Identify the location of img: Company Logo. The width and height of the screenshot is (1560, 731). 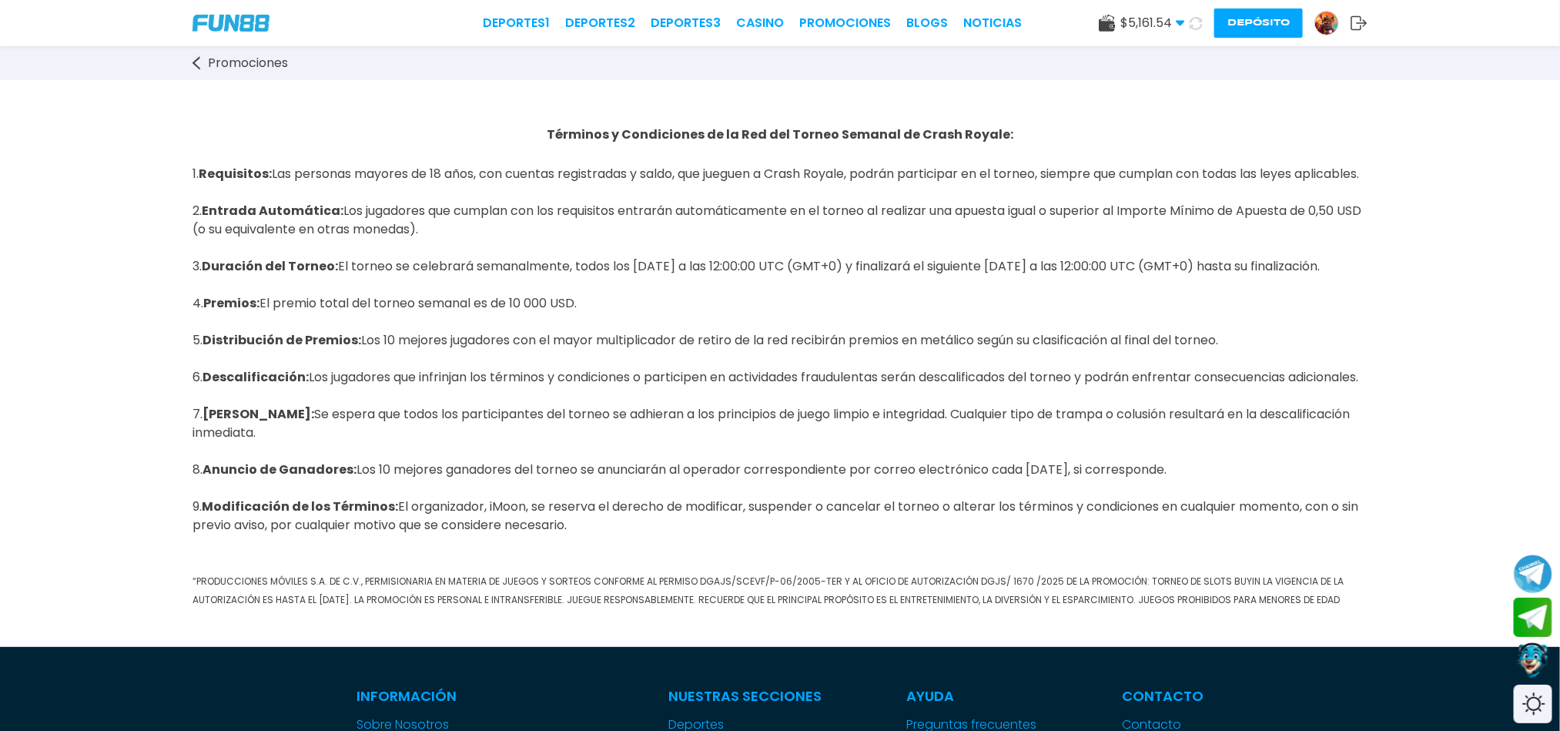
(231, 23).